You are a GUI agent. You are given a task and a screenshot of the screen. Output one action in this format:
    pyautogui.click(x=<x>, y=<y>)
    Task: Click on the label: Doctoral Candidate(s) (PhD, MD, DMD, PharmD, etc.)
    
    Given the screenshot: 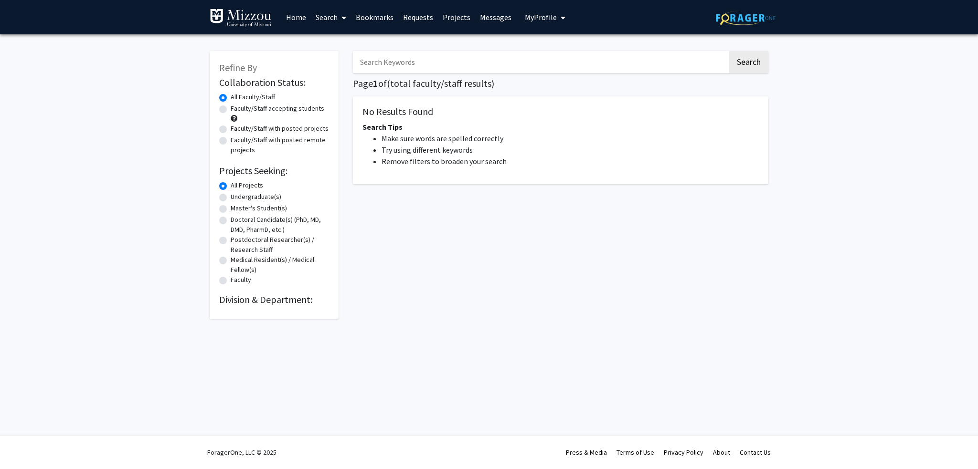 What is the action you would take?
    pyautogui.click(x=280, y=225)
    